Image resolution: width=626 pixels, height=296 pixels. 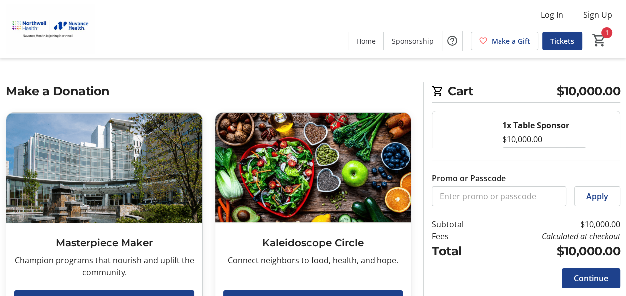 I want to click on button: Apply, so click(x=597, y=196).